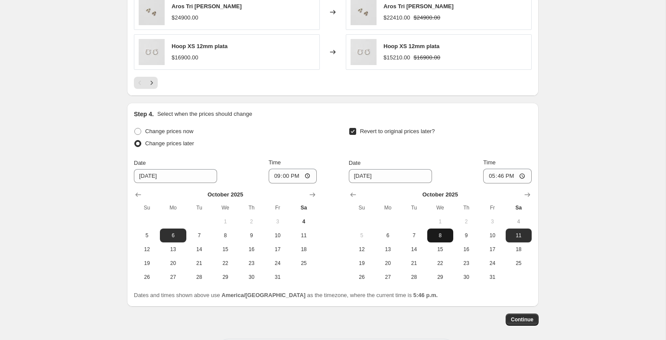 This screenshot has height=340, width=666. Describe the element at coordinates (147, 263) in the screenshot. I see `span: 19` at that location.